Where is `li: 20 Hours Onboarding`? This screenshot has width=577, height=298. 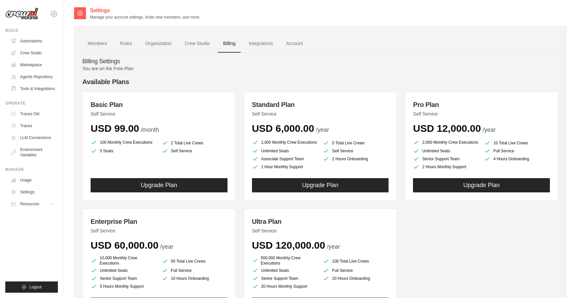
li: 20 Hours Onboarding is located at coordinates (356, 278).